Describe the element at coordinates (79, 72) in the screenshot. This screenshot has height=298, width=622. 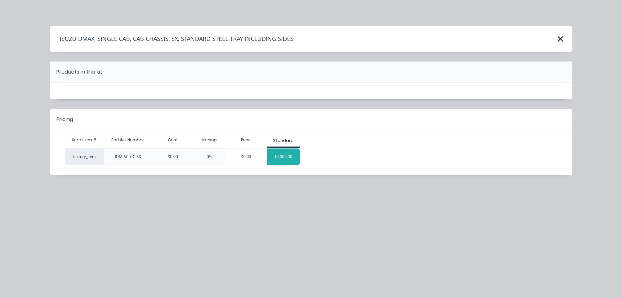
I see `div: Products in this kit` at that location.